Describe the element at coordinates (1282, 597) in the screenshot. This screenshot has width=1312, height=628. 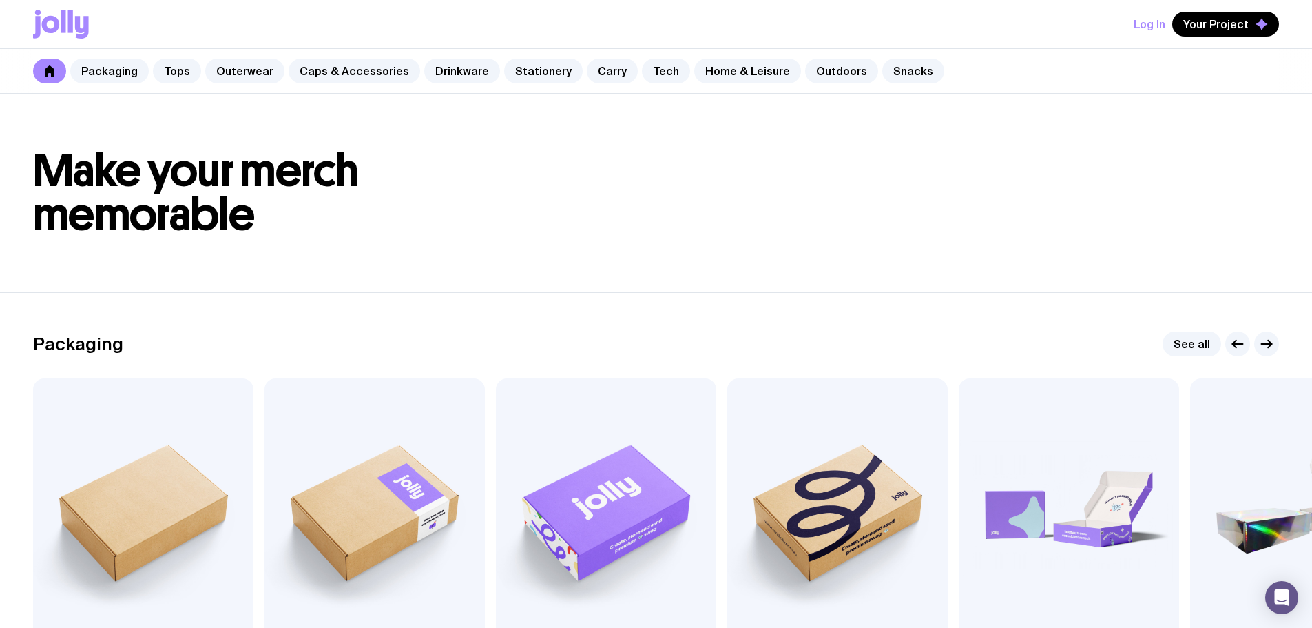
I see `div: Open Intercom Messenger` at that location.